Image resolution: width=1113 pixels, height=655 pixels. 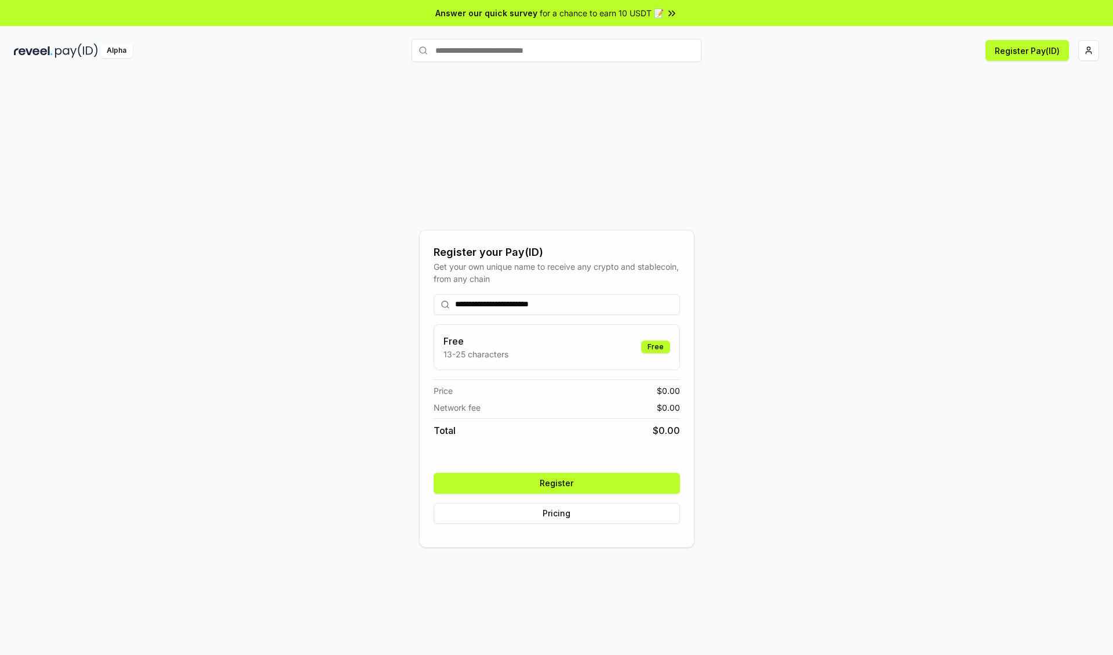 What do you see at coordinates (33, 50) in the screenshot?
I see `img: reveel_dark` at bounding box center [33, 50].